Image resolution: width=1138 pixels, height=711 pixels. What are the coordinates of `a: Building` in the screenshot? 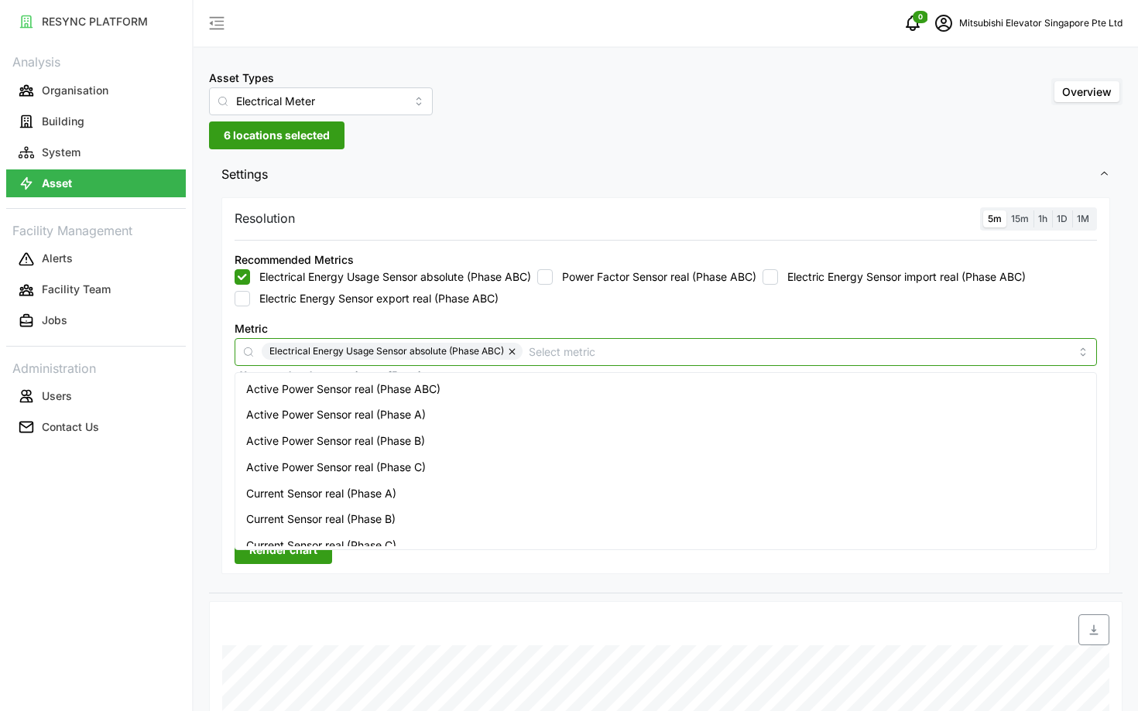 It's located at (96, 122).